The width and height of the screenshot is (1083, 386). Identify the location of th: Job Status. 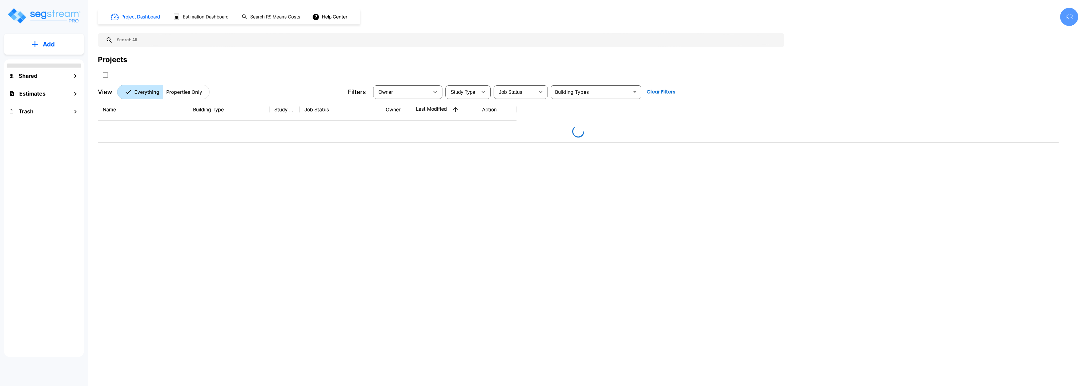
(340, 109).